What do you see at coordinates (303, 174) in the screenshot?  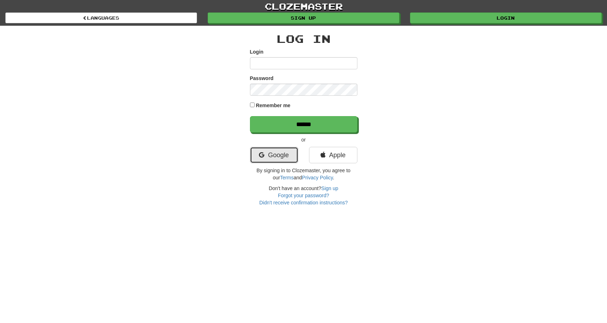 I see `p: By signing in to Clozemaster, you agree to our and .` at bounding box center [303, 174].